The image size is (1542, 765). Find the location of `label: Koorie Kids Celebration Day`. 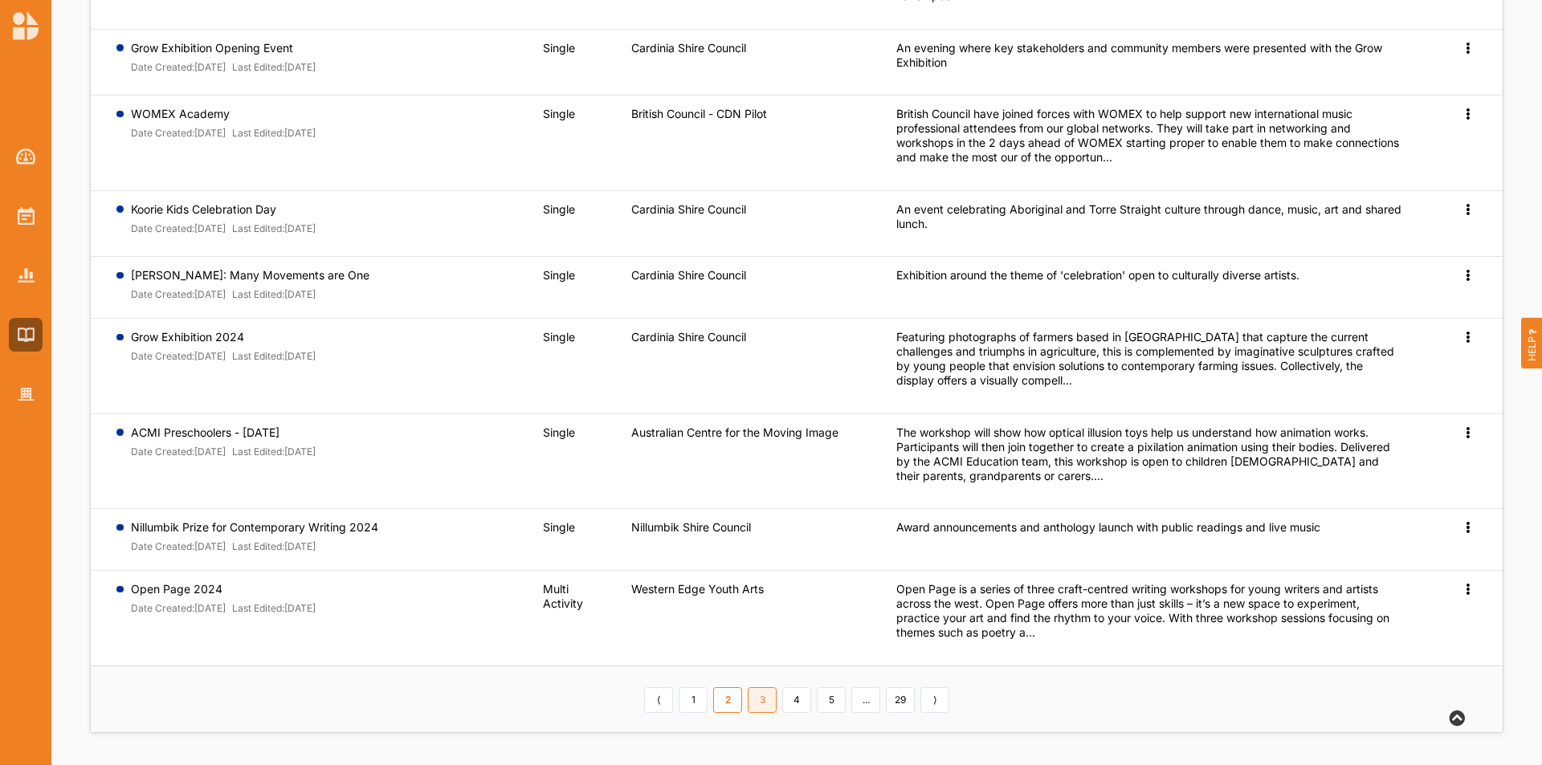

label: Koorie Kids Celebration Day is located at coordinates (223, 210).